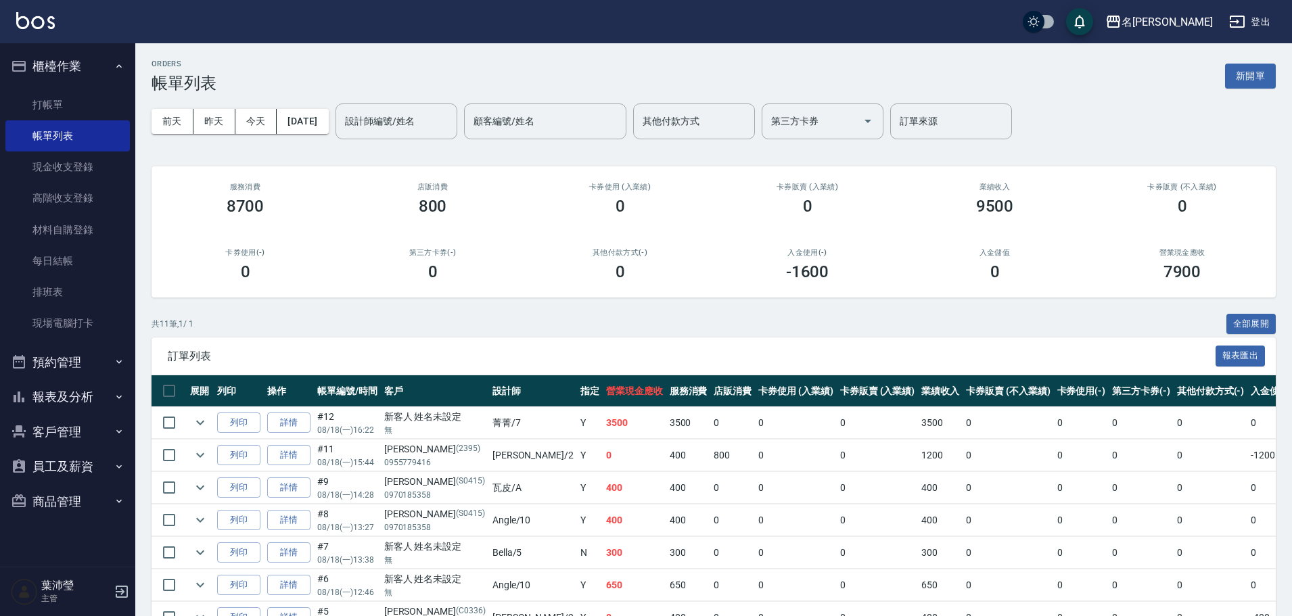 This screenshot has width=1292, height=616. Describe the element at coordinates (732, 391) in the screenshot. I see `th: 店販消費` at that location.